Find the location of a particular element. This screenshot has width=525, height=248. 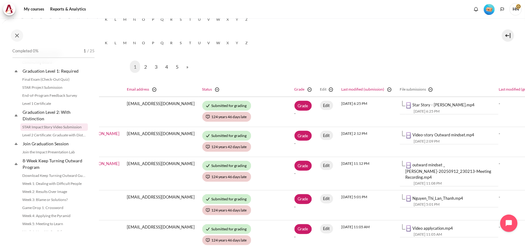

a: Week 4: Applying the Pyramid is located at coordinates (54, 216).